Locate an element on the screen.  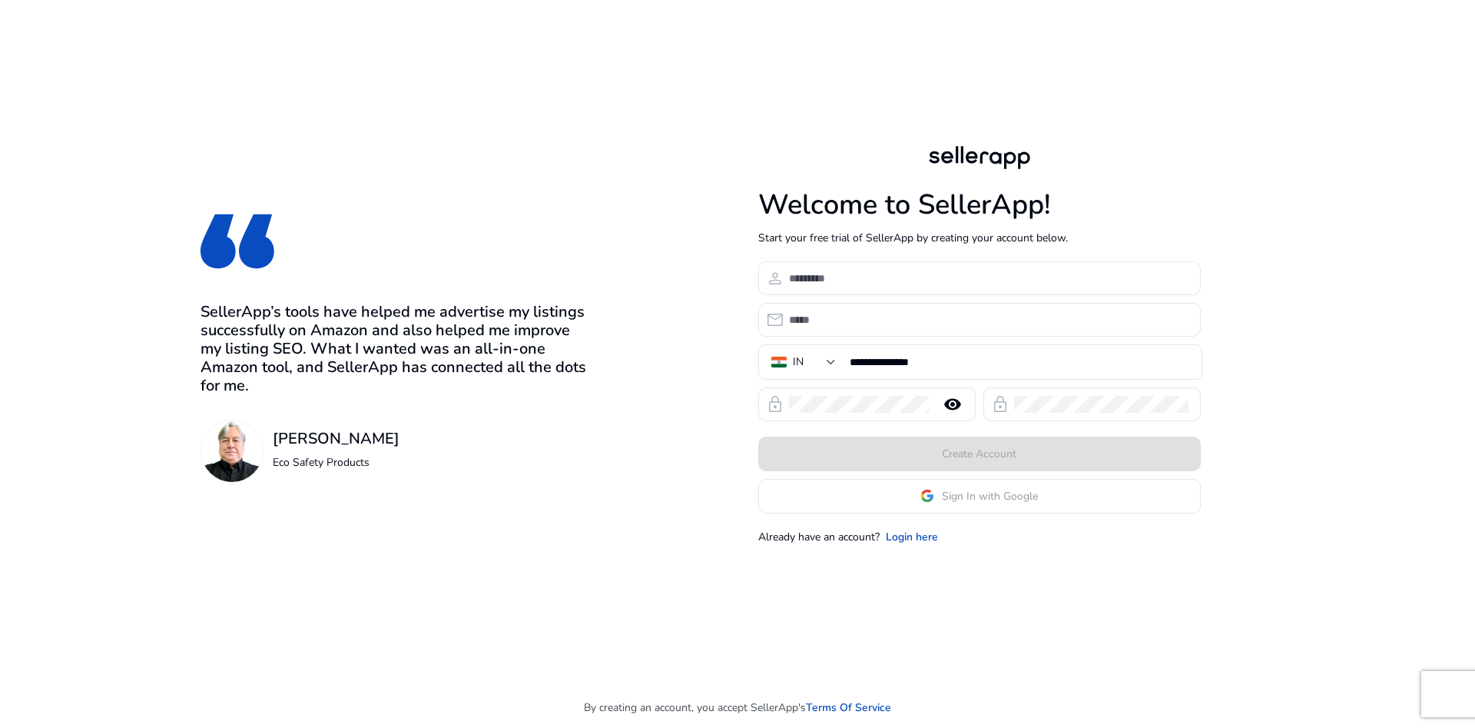
span: person is located at coordinates (775, 278).